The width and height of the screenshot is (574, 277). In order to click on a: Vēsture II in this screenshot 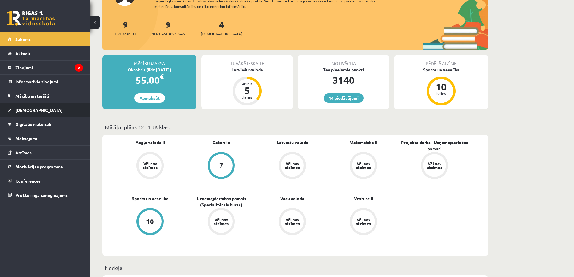, I will do `click(363, 198)`.